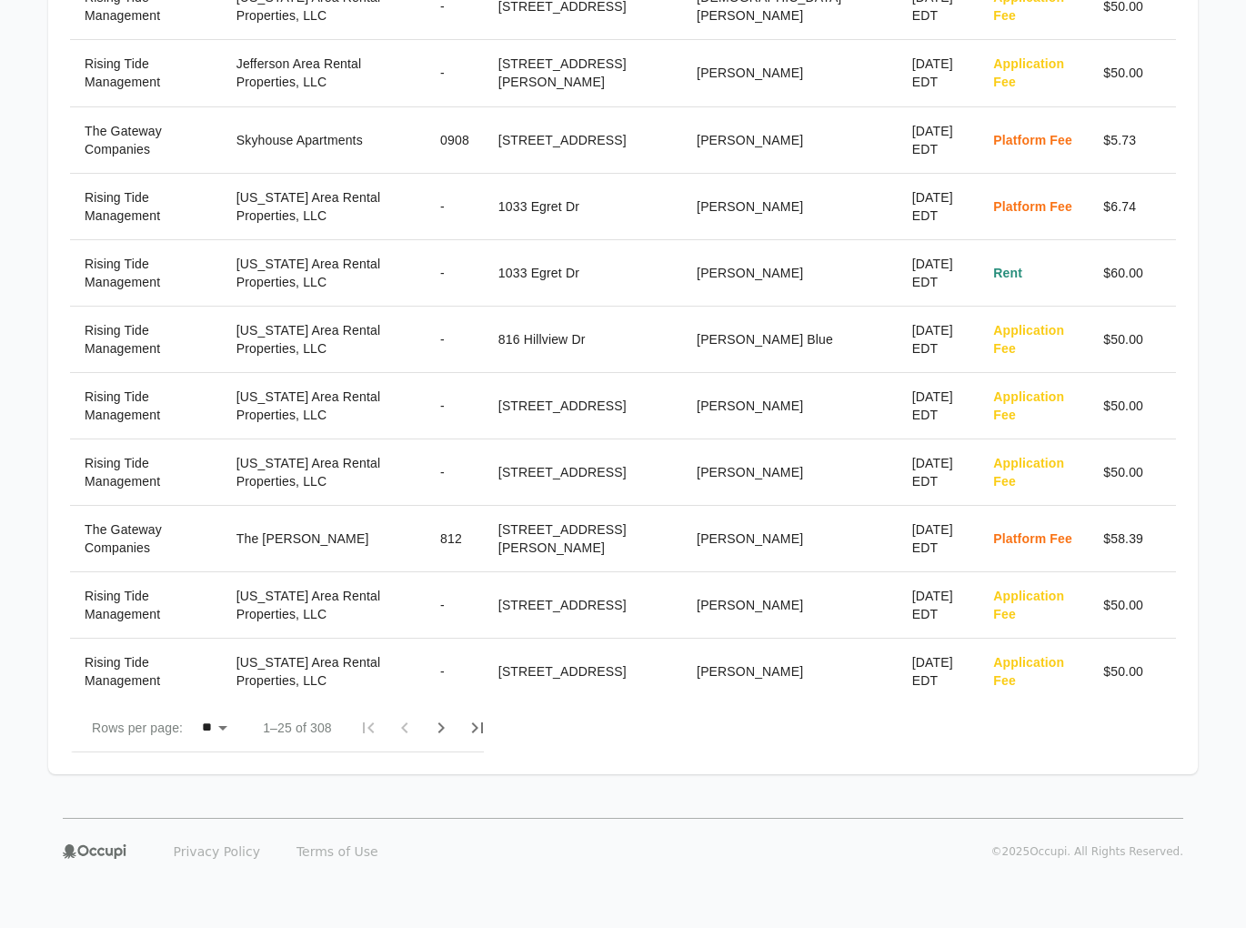 The width and height of the screenshot is (1246, 928). Describe the element at coordinates (441, 728) in the screenshot. I see `button: next page` at that location.